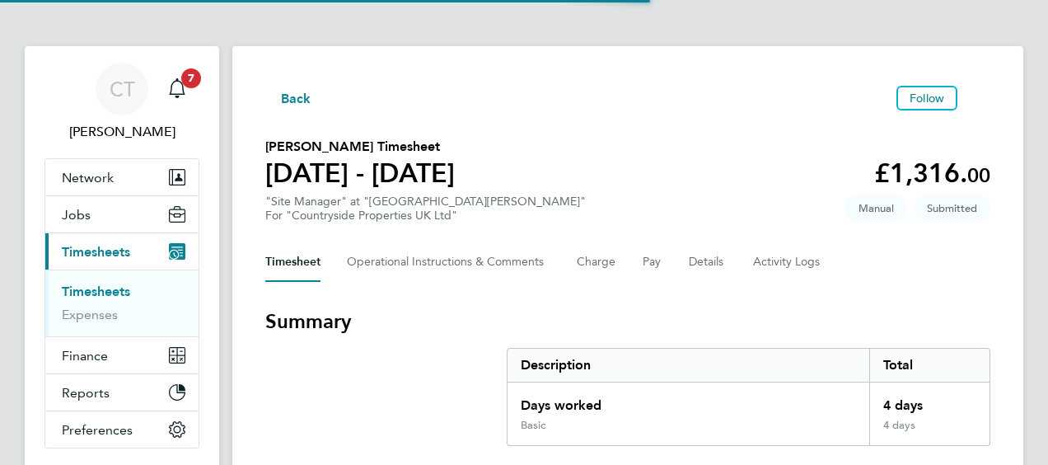  What do you see at coordinates (927, 98) in the screenshot?
I see `button: Follow` at bounding box center [927, 98].